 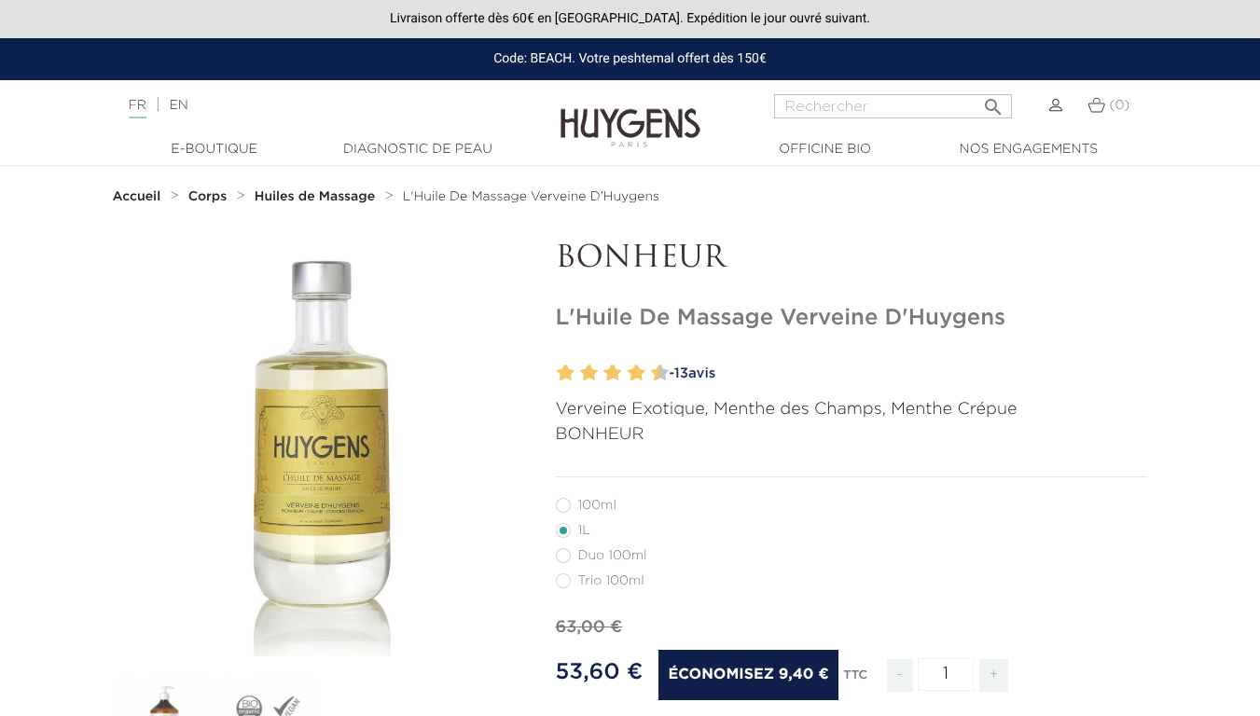 What do you see at coordinates (600, 672) in the screenshot?
I see `span: 53,60 €` at bounding box center [600, 672].